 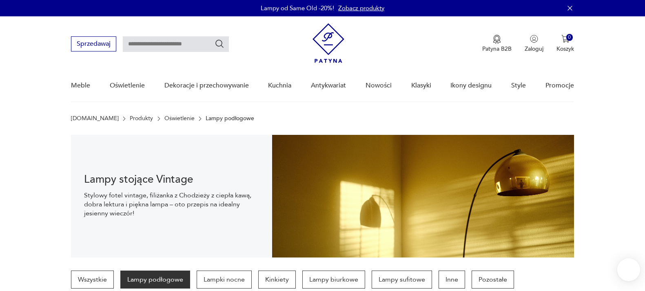 I want to click on p: Lampki nocne, so click(x=224, y=279).